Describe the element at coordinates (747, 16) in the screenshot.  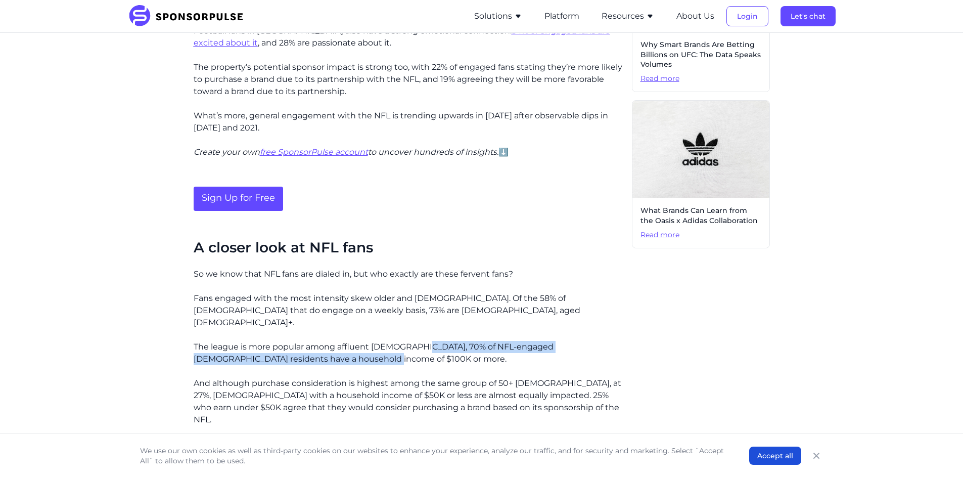
I see `button: Login` at that location.